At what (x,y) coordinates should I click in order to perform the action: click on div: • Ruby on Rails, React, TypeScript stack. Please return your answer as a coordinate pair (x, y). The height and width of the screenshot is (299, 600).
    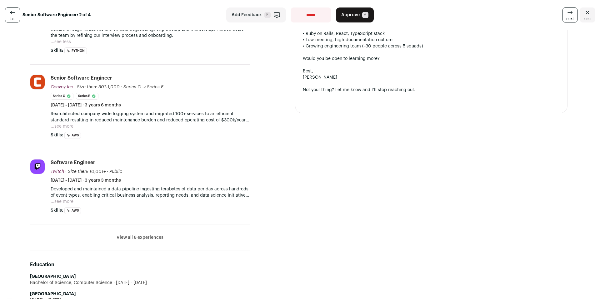
    Looking at the image, I should click on (431, 34).